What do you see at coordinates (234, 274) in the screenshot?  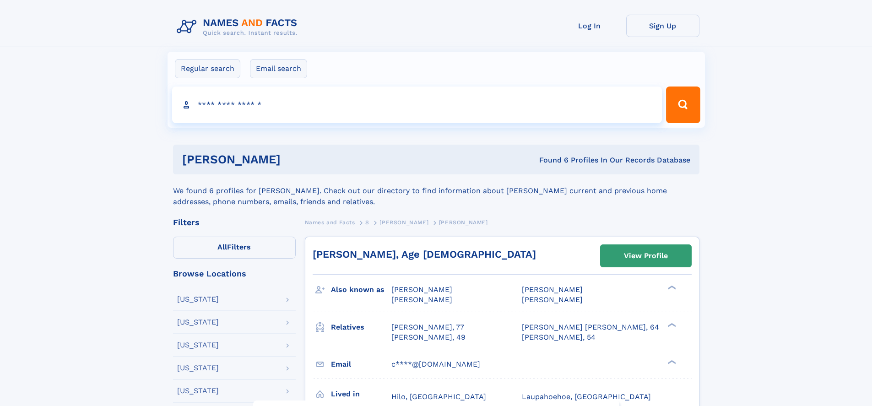 I see `div: Browse Locations` at bounding box center [234, 274].